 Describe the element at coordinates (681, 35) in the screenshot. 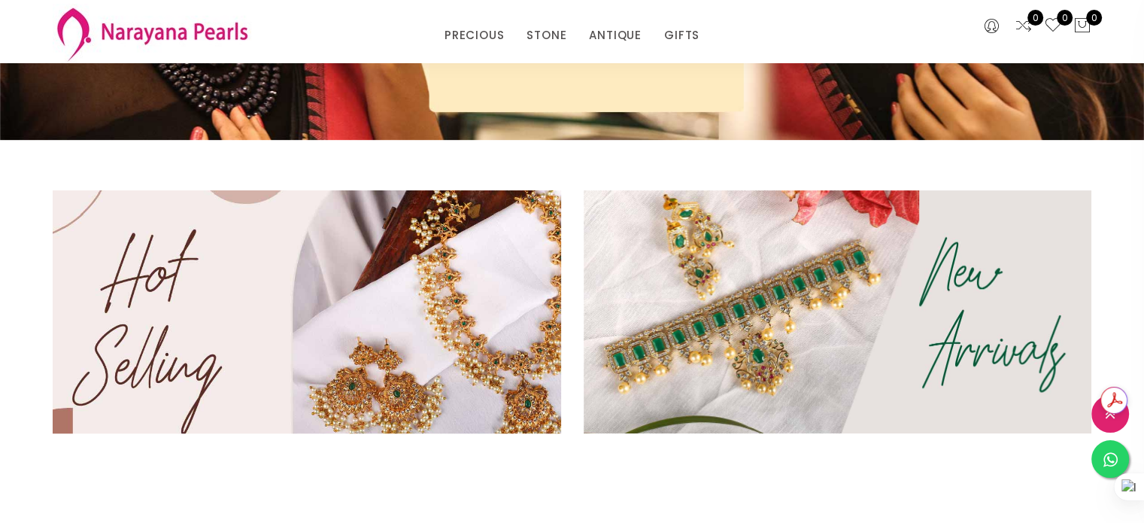

I see `a: GIFTS` at that location.